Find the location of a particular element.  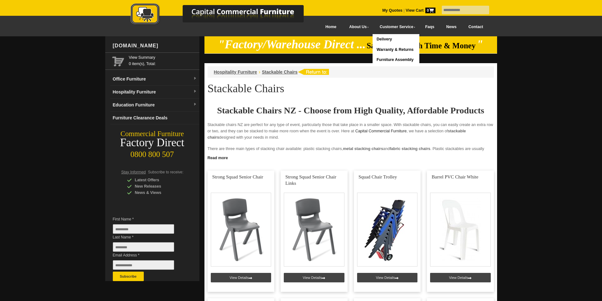

a: Furniture Clearance Deals is located at coordinates (155, 118).